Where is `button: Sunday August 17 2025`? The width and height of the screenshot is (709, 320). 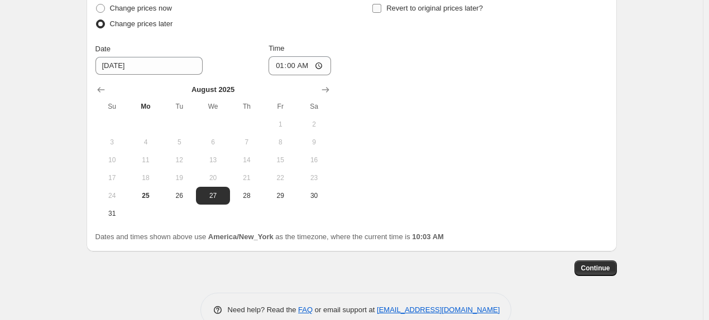 button: Sunday August 17 2025 is located at coordinates (112, 178).